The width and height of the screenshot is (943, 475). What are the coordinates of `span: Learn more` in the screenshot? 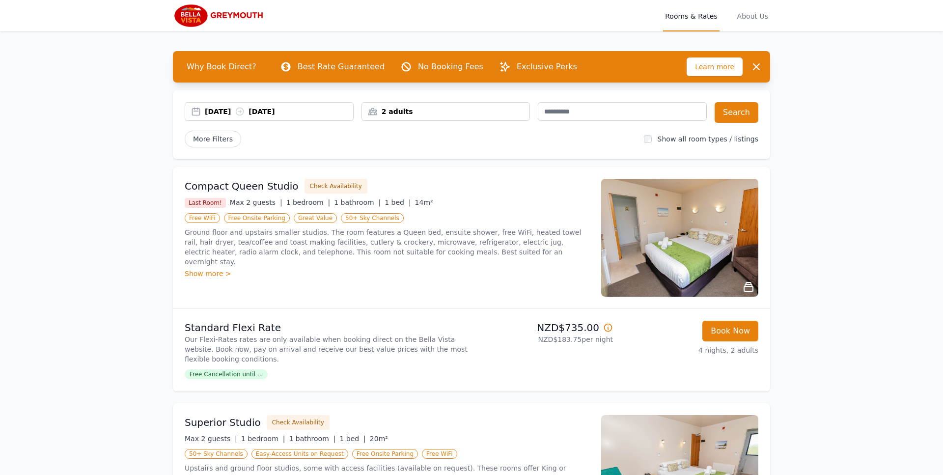 It's located at (714, 67).